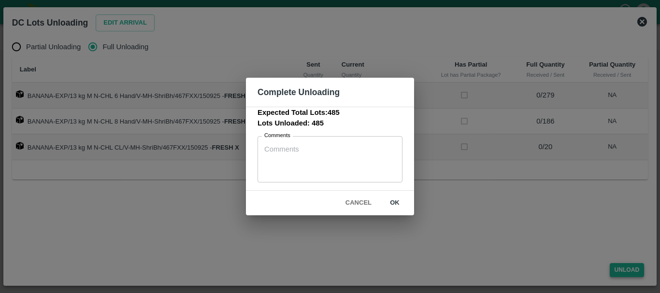 This screenshot has height=293, width=660. What do you see at coordinates (277, 136) in the screenshot?
I see `label: Comments` at bounding box center [277, 136].